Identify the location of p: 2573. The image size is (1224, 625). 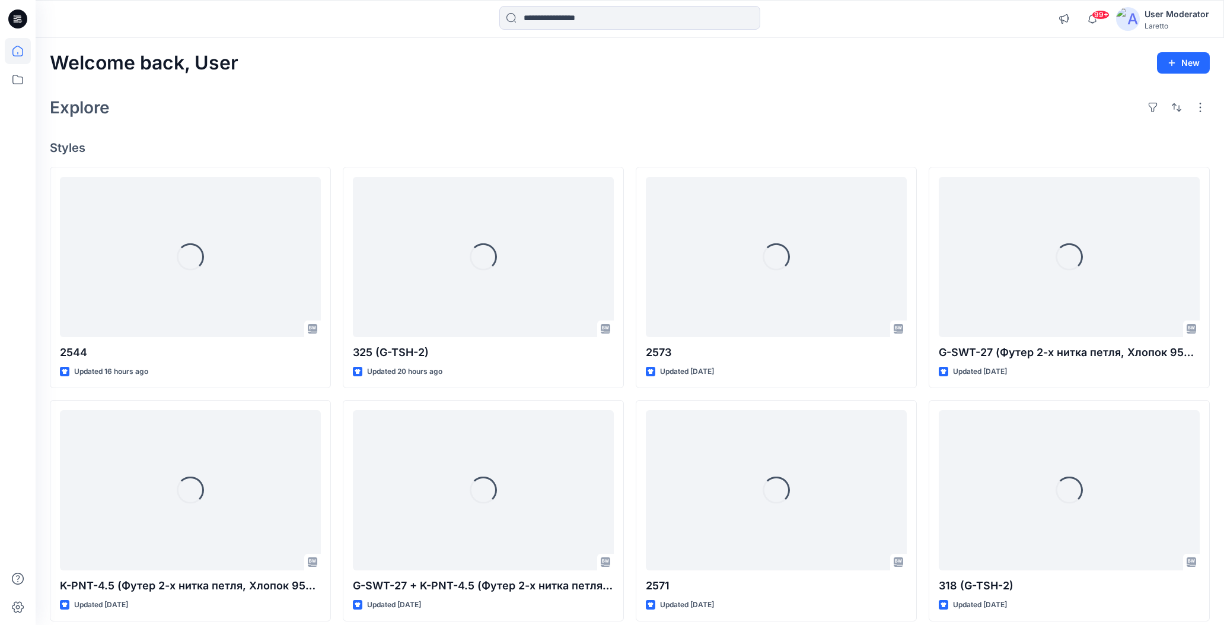
(777, 352).